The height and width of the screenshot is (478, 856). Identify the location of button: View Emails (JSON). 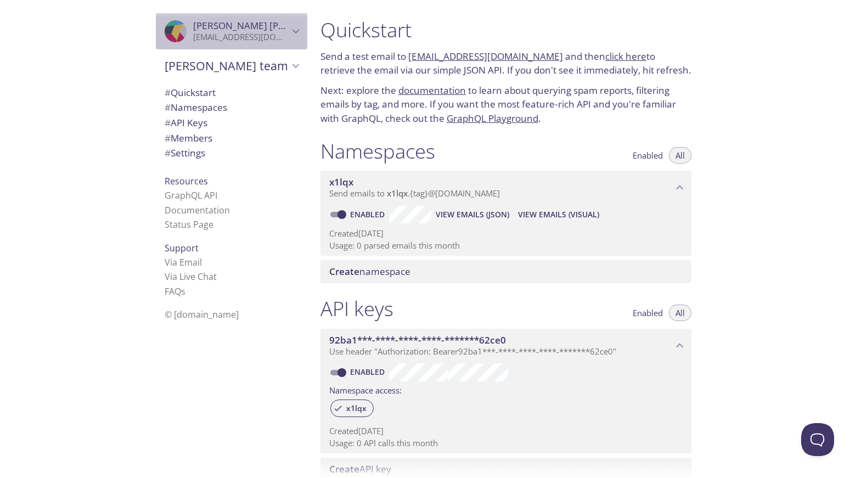
(473, 215).